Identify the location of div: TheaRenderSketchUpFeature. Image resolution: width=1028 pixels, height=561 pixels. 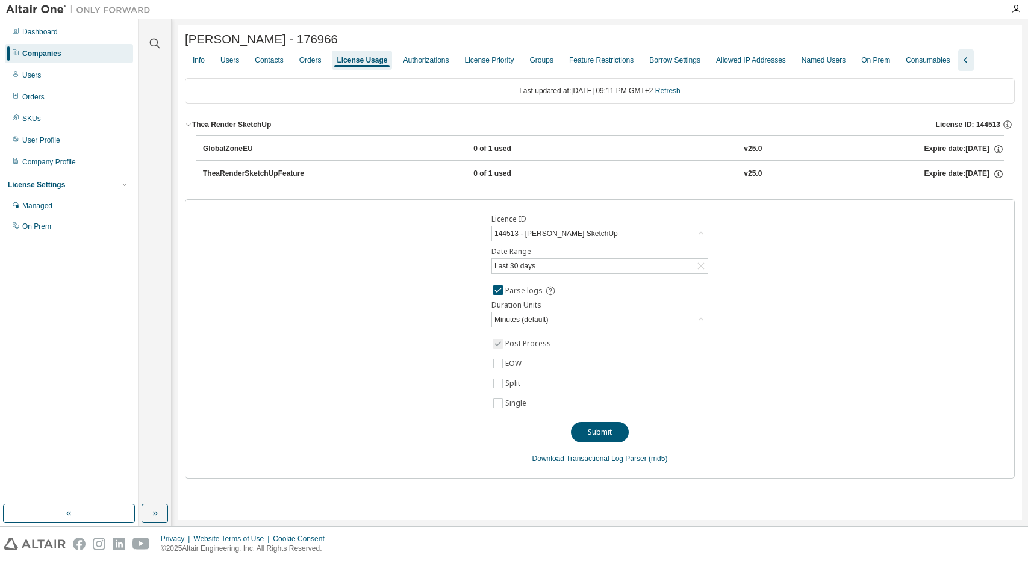
(257, 174).